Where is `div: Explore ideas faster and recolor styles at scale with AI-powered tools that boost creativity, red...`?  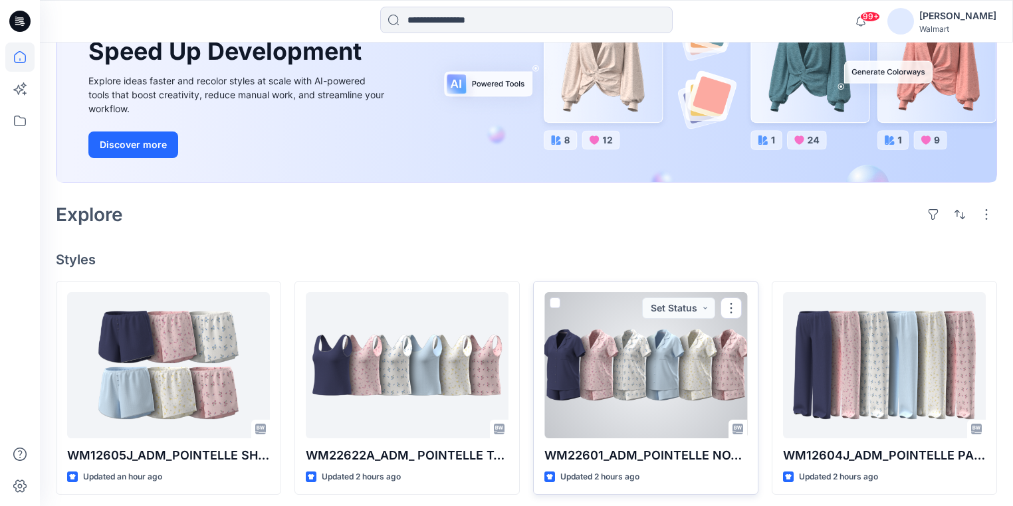 div: Explore ideas faster and recolor styles at scale with AI-powered tools that boost creativity, red... is located at coordinates (238, 94).